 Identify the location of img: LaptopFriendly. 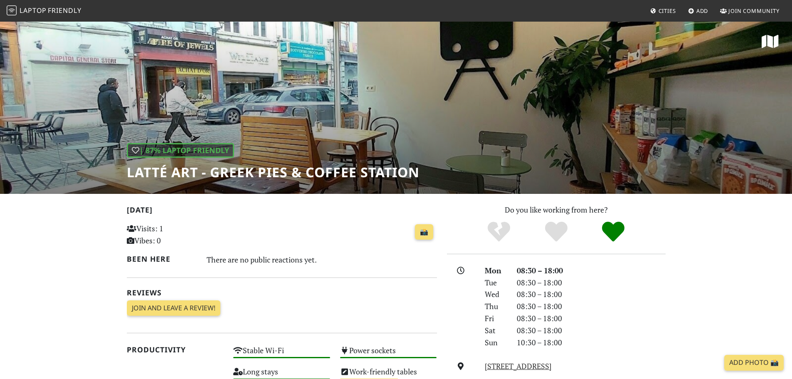
(12, 10).